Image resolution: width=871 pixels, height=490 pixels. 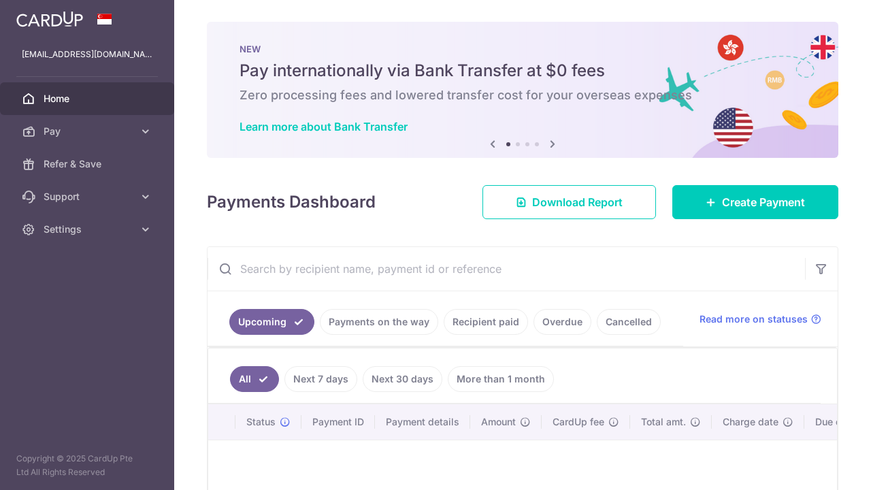 I want to click on span: Home, so click(x=88, y=99).